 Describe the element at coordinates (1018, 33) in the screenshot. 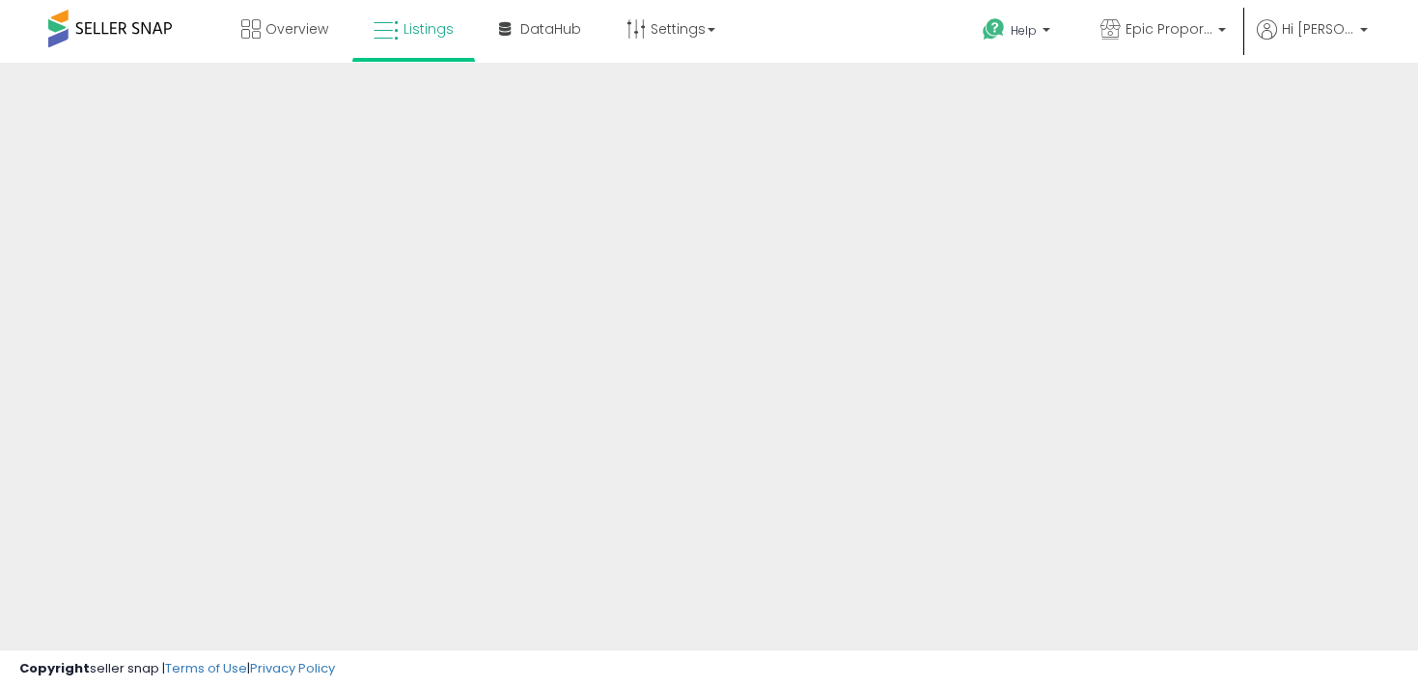

I see `a: Help` at that location.